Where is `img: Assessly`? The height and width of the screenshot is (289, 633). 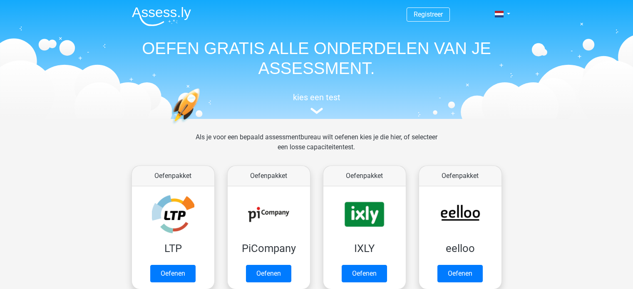 img: Assessly is located at coordinates (162, 16).